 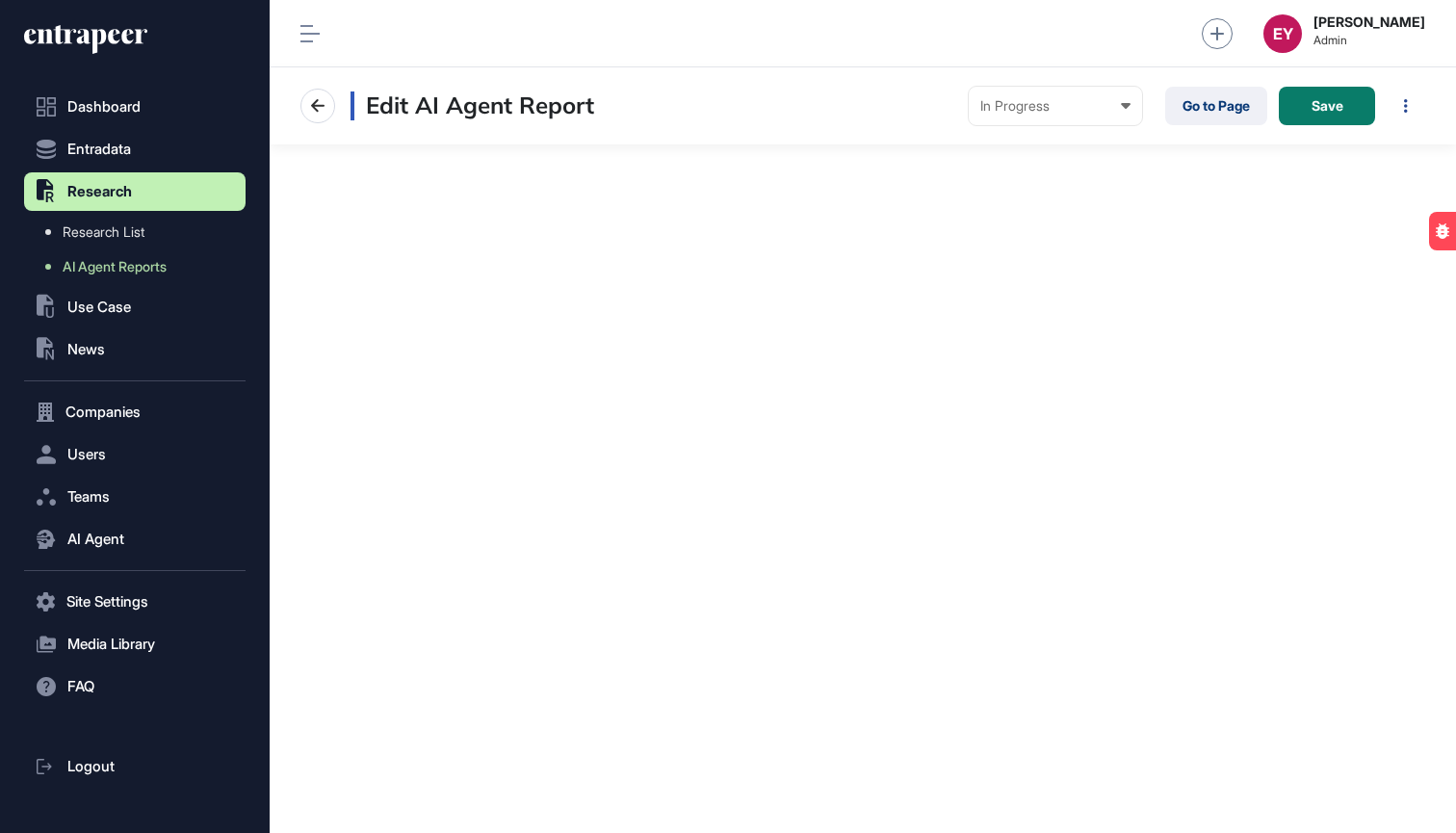 I want to click on div: EY, so click(x=1283, y=34).